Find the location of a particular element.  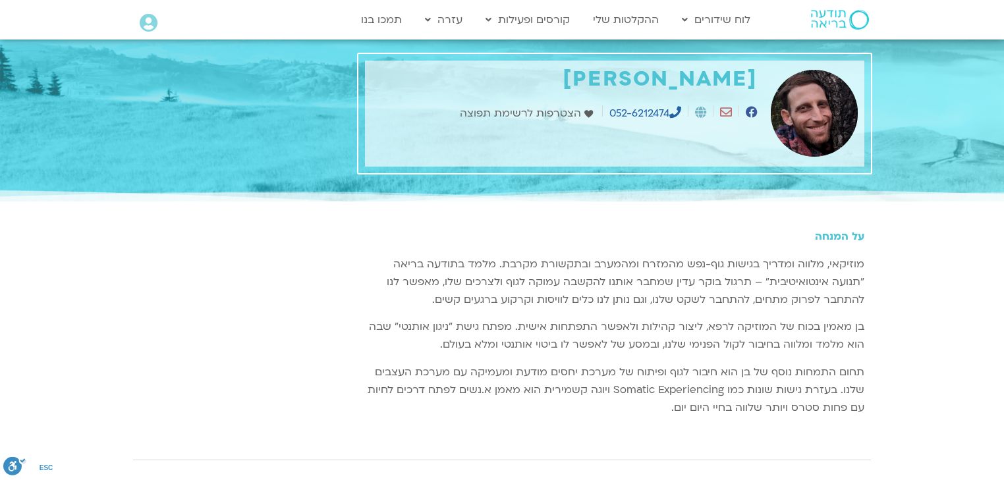

a: ההקלטות שלי is located at coordinates (626, 20).